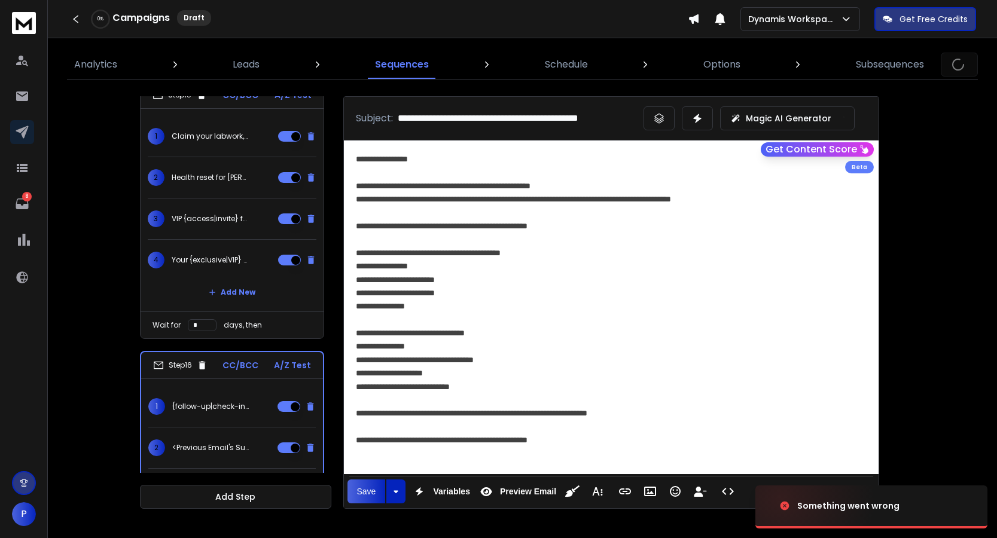 Image resolution: width=997 pixels, height=538 pixels. Describe the element at coordinates (572, 491) in the screenshot. I see `button: Clean HTML` at that location.